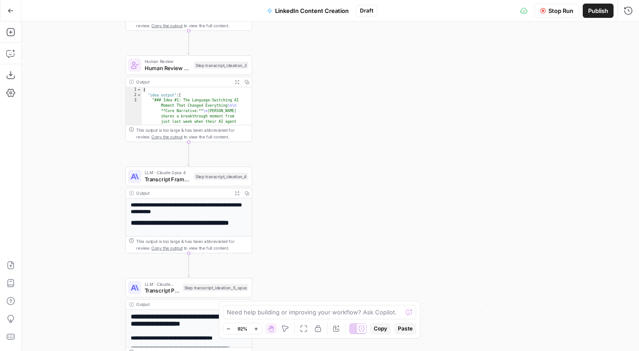  I want to click on button: Copy, so click(380, 329).